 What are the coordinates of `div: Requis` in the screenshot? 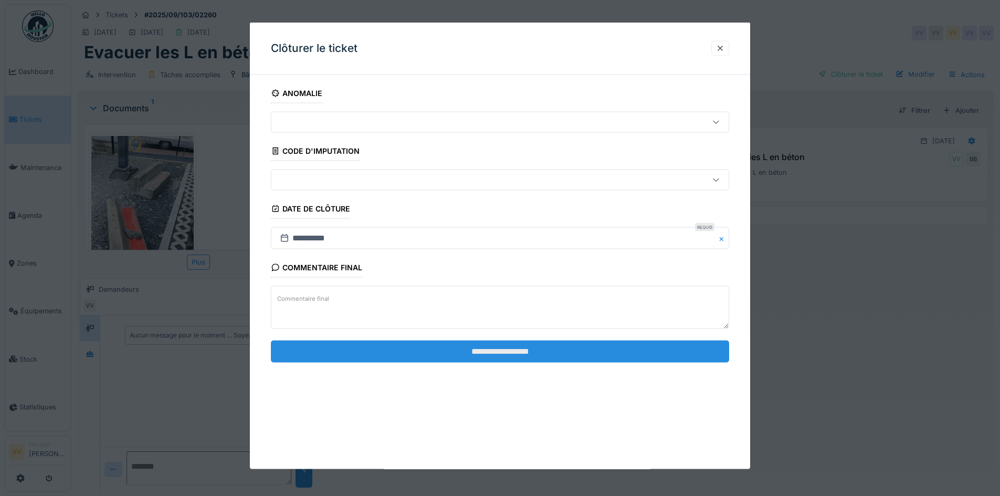 It's located at (705, 227).